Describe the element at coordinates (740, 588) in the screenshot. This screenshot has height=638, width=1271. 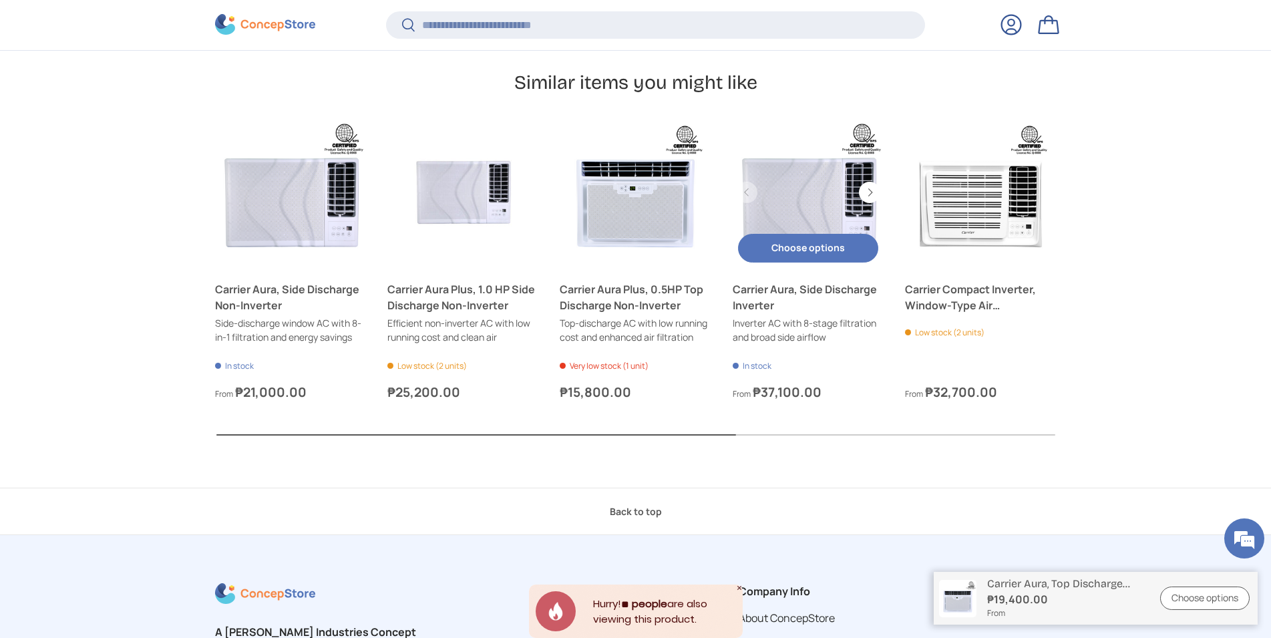
I see `div: Close` at that location.